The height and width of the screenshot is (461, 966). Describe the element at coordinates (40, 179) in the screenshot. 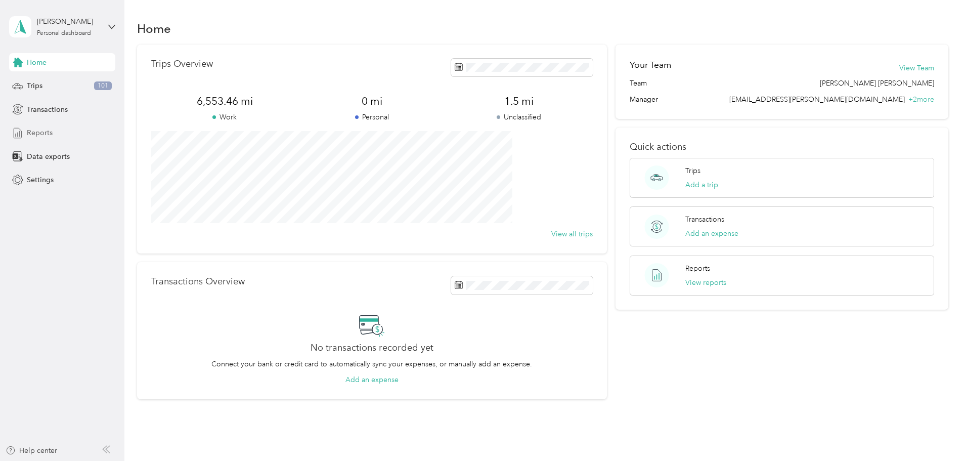

I see `span: Settings` at that location.